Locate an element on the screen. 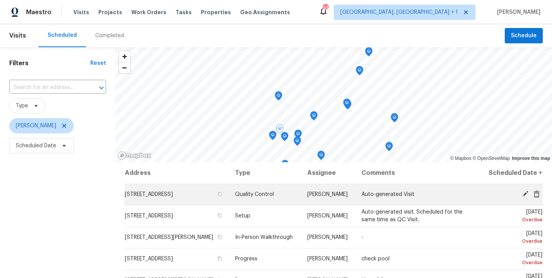 The width and height of the screenshot is (552, 278). span: Geo Assignments is located at coordinates (265, 12).